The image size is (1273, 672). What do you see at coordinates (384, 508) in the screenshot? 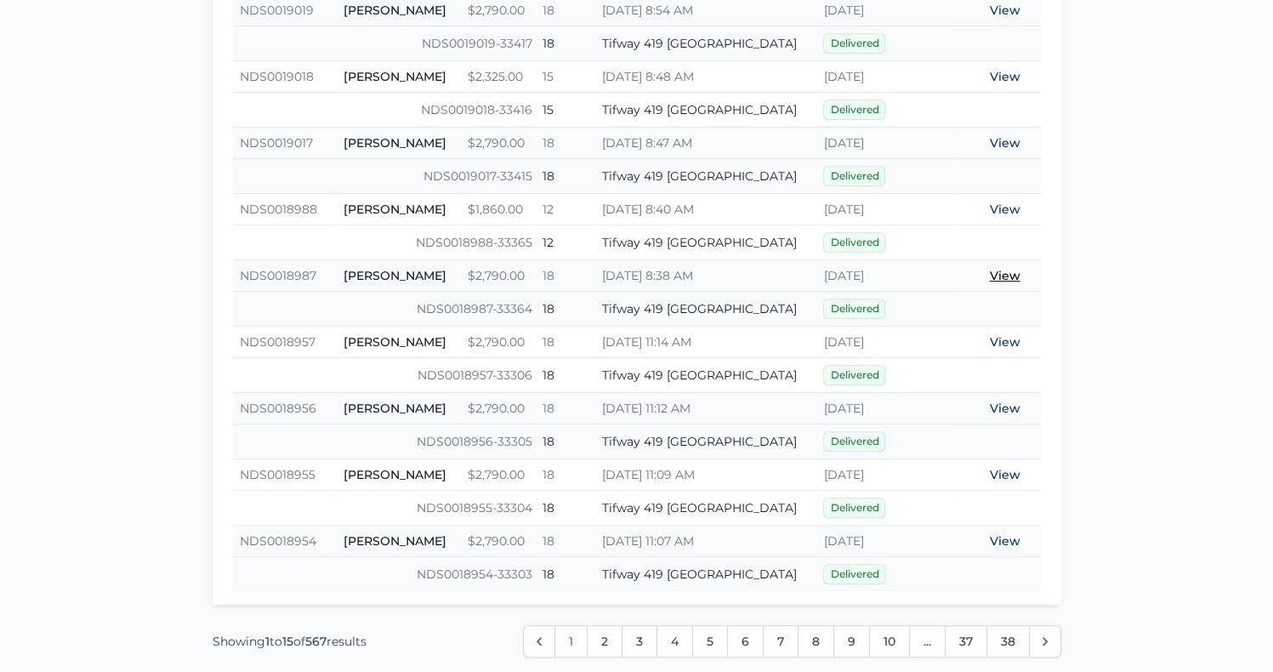
I see `td: NDS0018955-33304` at bounding box center [384, 508].